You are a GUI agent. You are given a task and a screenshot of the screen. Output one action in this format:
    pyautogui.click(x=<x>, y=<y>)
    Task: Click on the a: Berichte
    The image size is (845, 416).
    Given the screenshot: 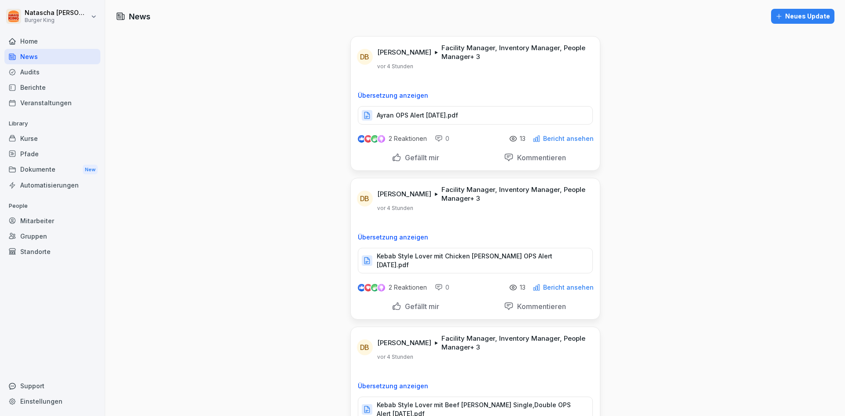 What is the action you would take?
    pyautogui.click(x=52, y=87)
    